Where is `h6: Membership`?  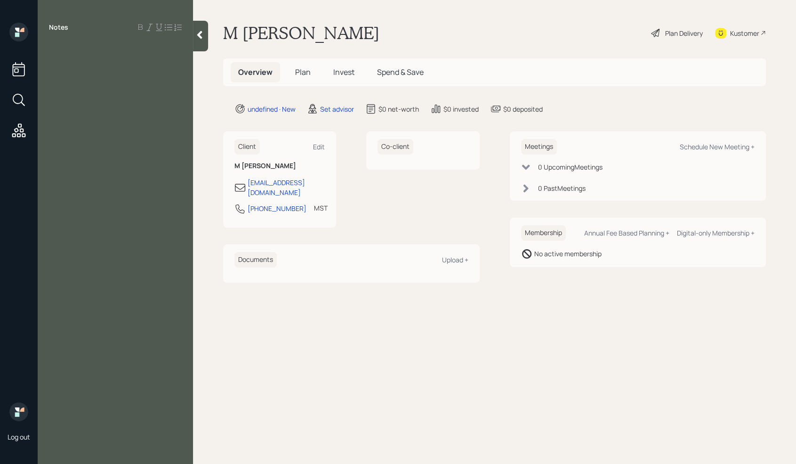
h6: Membership is located at coordinates (544, 233).